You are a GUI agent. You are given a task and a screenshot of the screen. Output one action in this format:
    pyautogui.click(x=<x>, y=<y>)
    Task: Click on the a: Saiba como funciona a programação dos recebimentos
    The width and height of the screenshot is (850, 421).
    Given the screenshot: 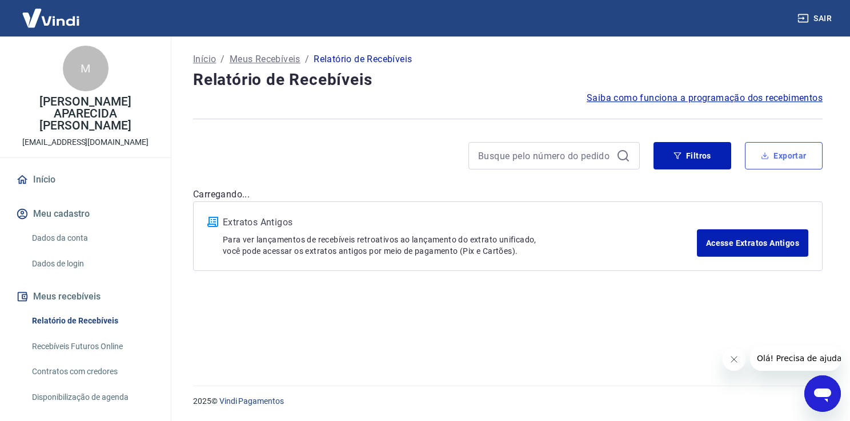 What is the action you would take?
    pyautogui.click(x=704, y=98)
    